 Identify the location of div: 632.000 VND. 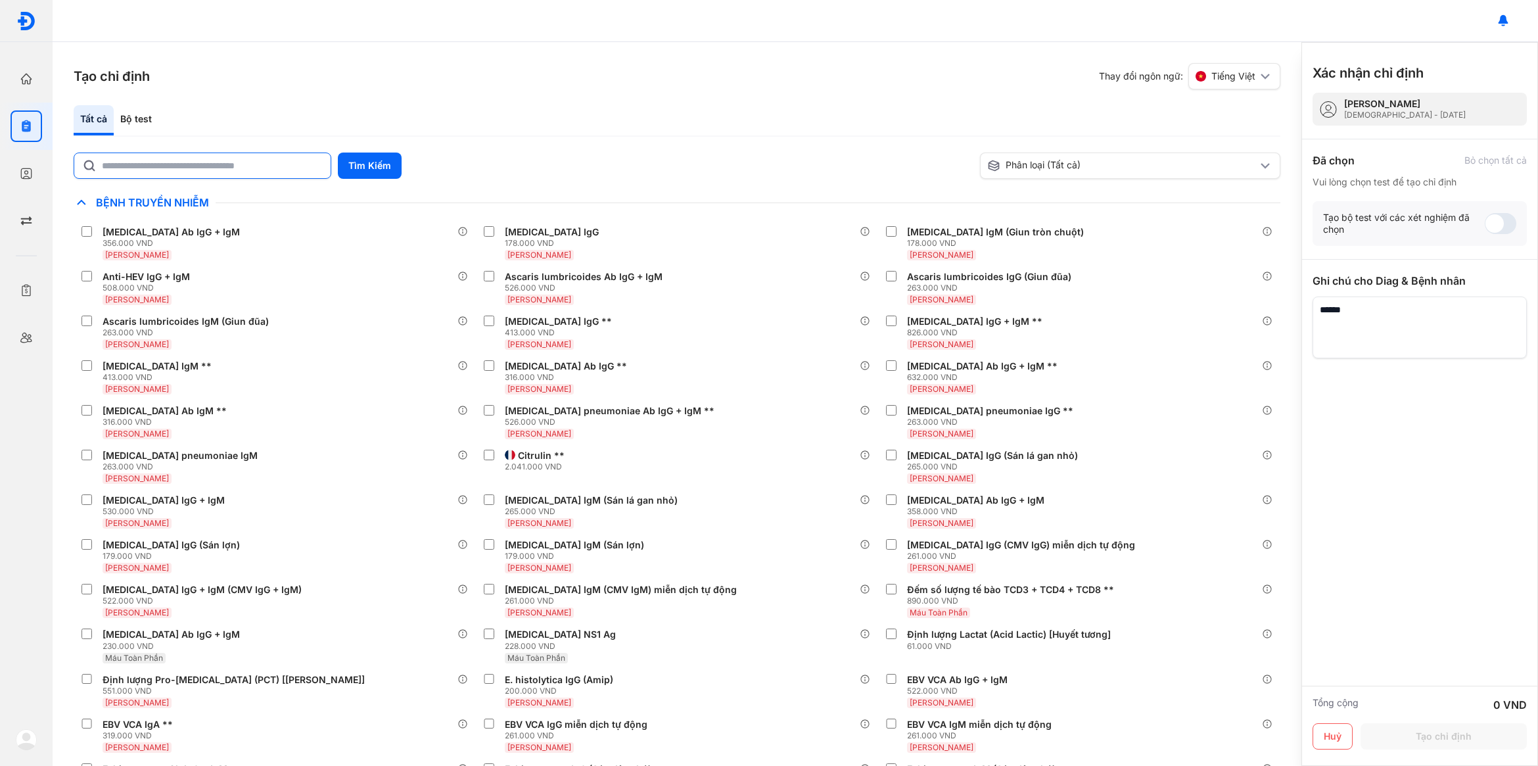
(985, 377).